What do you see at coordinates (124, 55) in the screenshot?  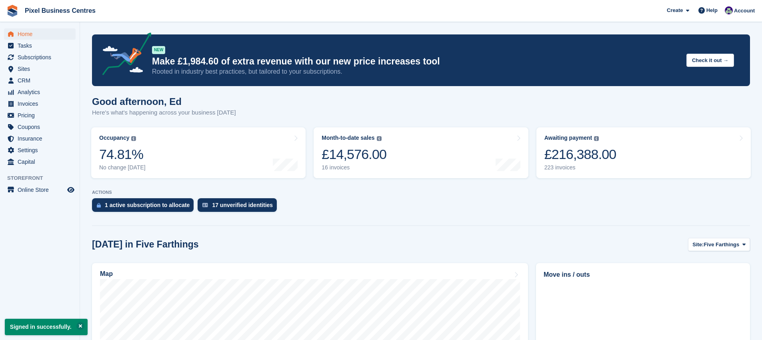 I see `img: price-adjustments-announcement-icon-8257ccfd72463d97f412b2fc003d46551f7dbcb40ab6d574587a9cd5c0d94...` at bounding box center [124, 55].